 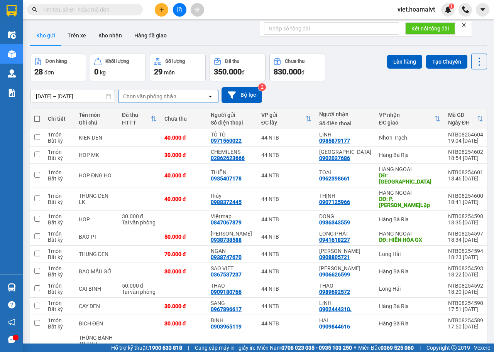 What do you see at coordinates (345, 114) in the screenshot?
I see `div: Người nhận` at bounding box center [345, 114].